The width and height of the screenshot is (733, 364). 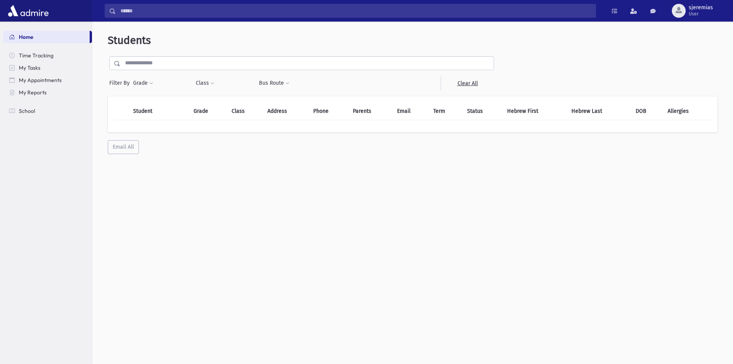 I want to click on span: Filter By, so click(x=121, y=83).